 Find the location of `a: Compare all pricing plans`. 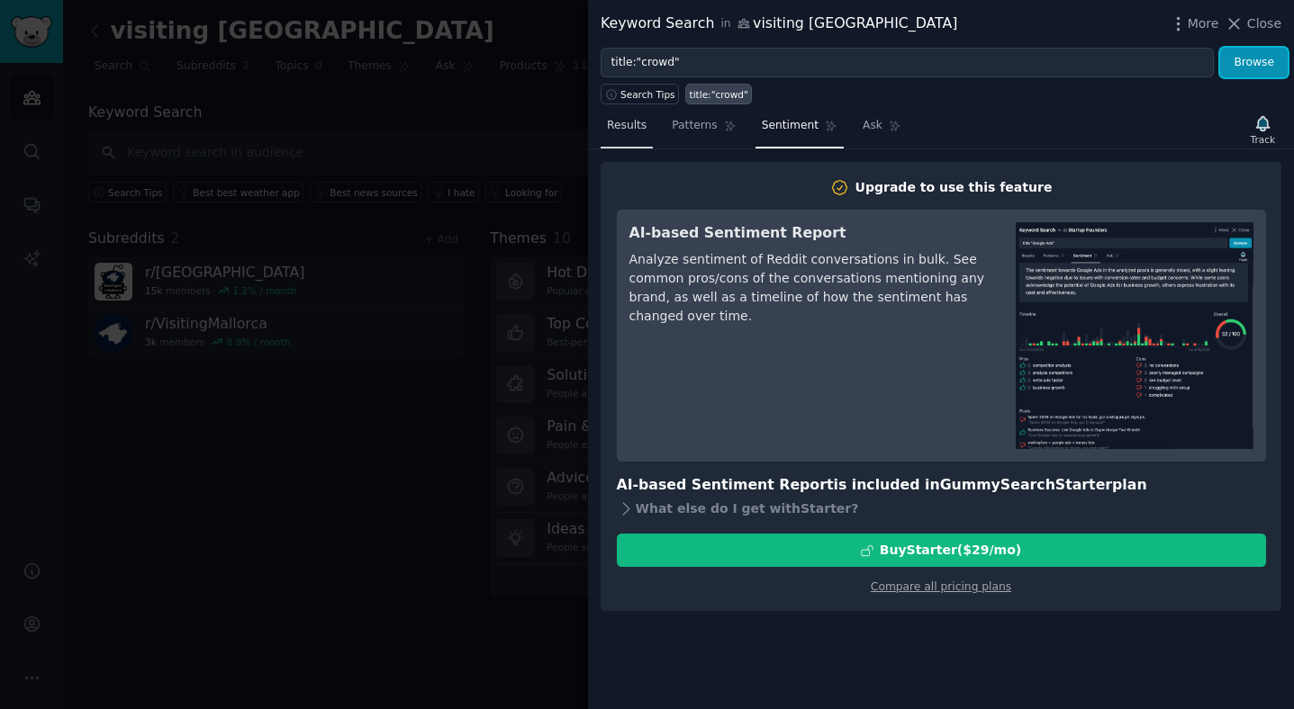

a: Compare all pricing plans is located at coordinates (941, 587).